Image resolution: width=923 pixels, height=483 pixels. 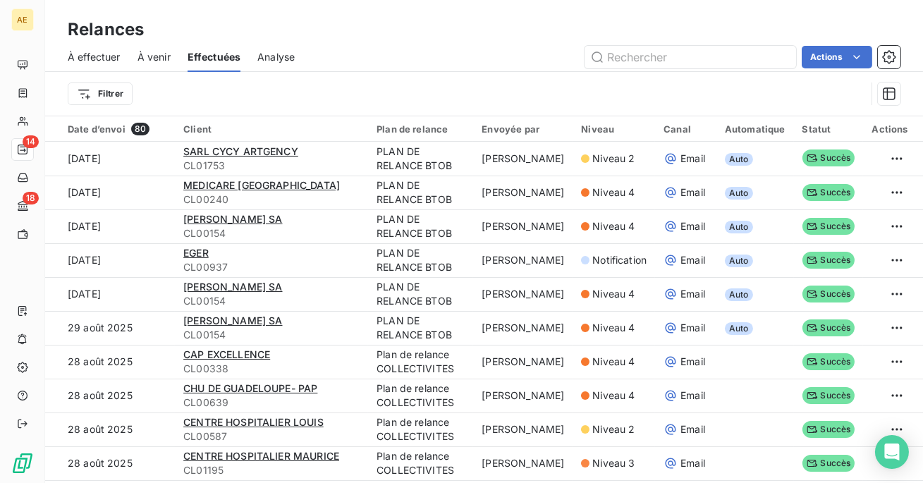 I want to click on span: CENTRE HOSPITALIER MAURICE, so click(x=261, y=455).